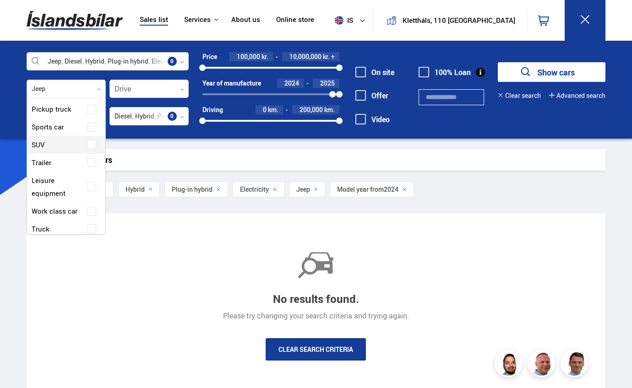 The image size is (632, 388). I want to click on font: Truck, so click(40, 229).